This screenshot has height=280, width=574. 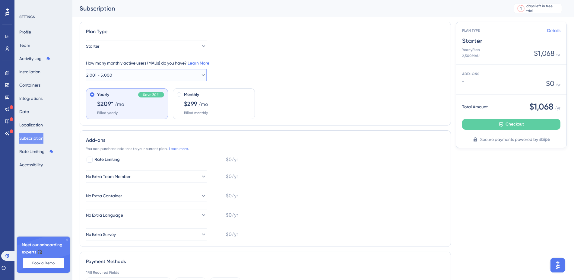 I want to click on button: No Extra Container, so click(x=146, y=196).